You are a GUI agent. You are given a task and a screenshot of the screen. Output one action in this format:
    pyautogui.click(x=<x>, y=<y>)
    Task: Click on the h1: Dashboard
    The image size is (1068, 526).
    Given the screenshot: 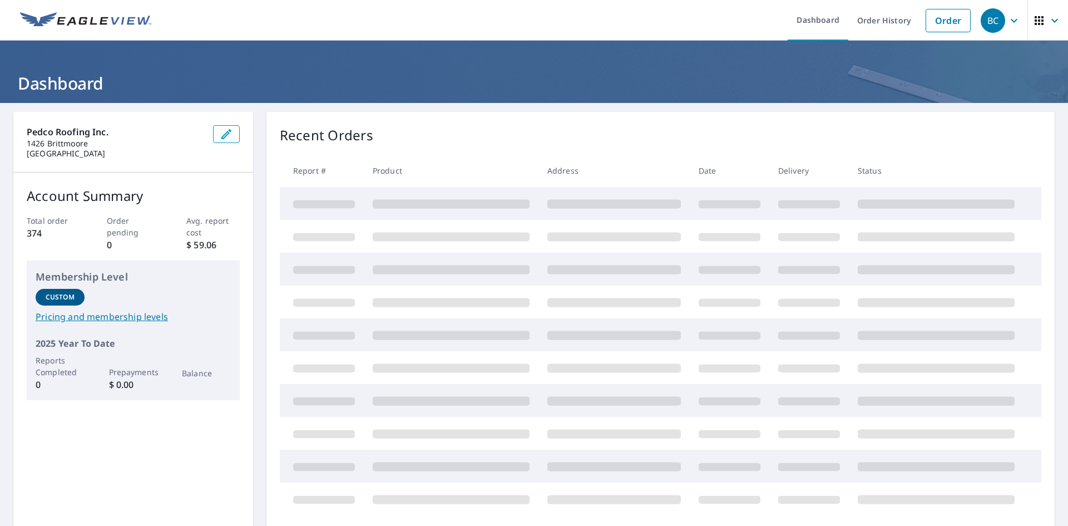 What is the action you would take?
    pyautogui.click(x=534, y=83)
    